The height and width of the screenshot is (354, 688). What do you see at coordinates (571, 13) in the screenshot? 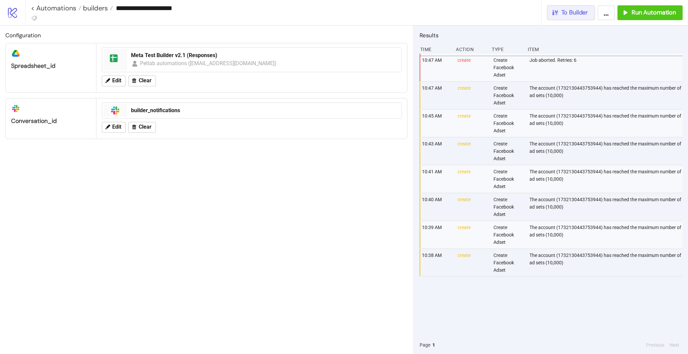
I see `button: To Builder` at bounding box center [571, 13].